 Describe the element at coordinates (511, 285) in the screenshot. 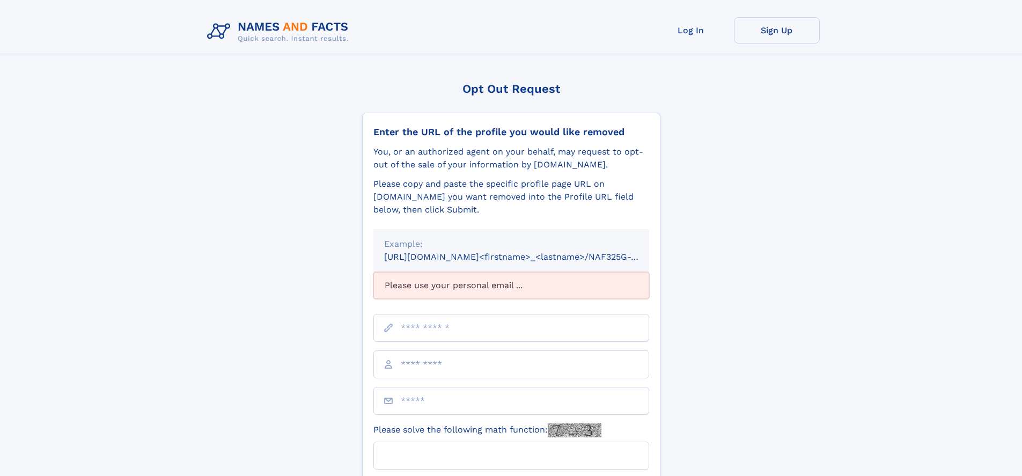

I see `div: Please use your personal email ...` at that location.